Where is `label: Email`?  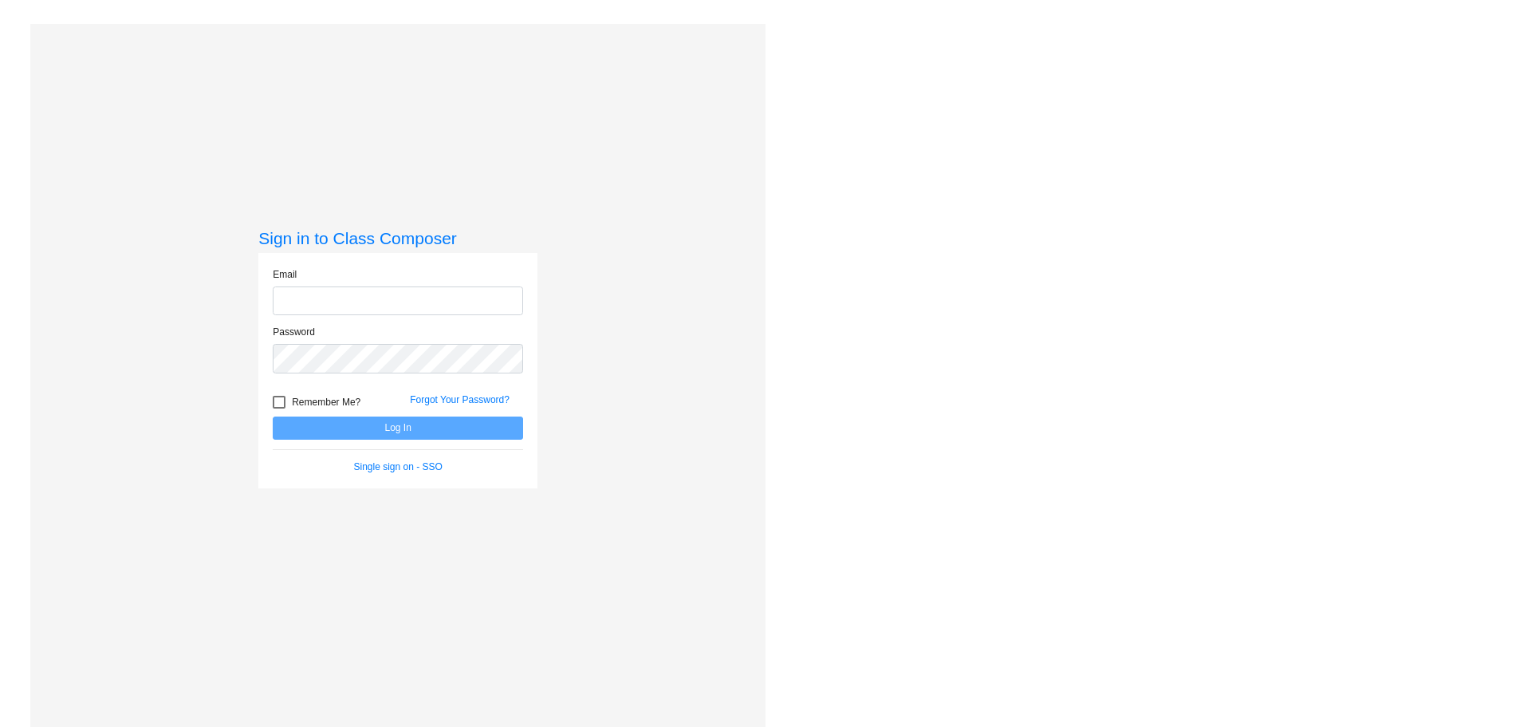 label: Email is located at coordinates (285, 274).